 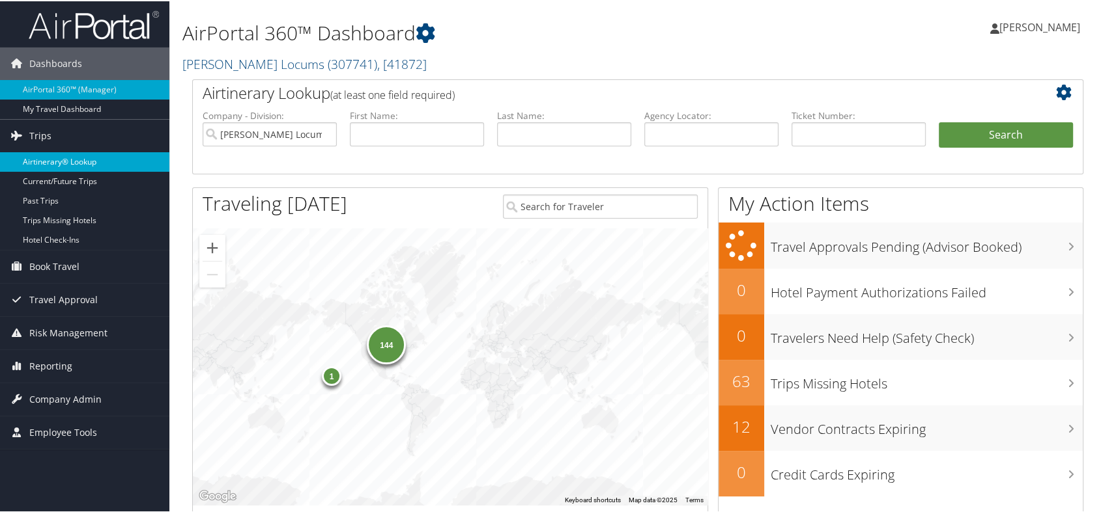 What do you see at coordinates (352, 63) in the screenshot?
I see `span: ( 307741 )` at bounding box center [352, 63].